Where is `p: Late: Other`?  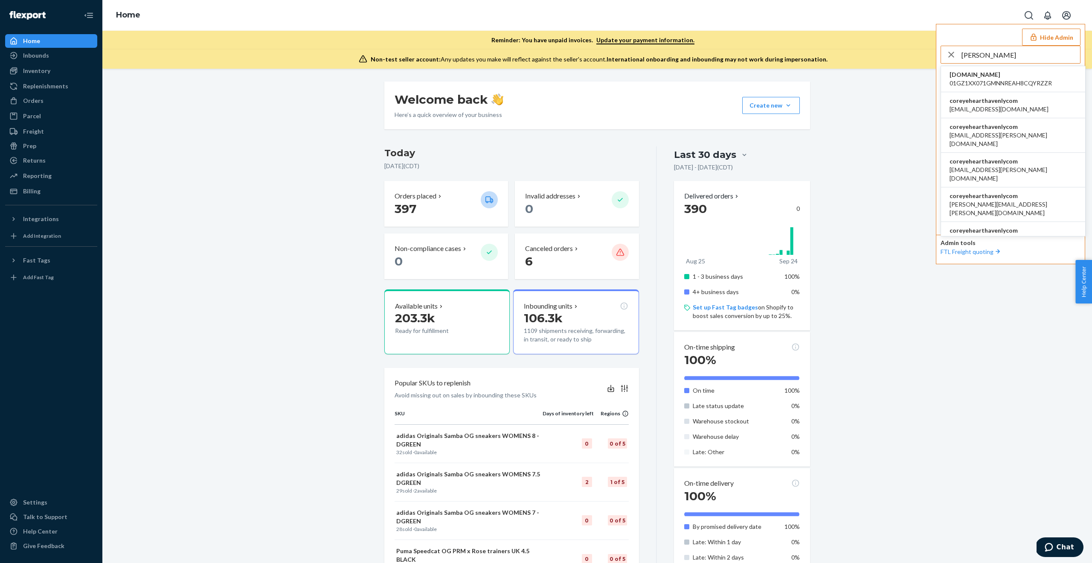 p: Late: Other is located at coordinates (734, 452).